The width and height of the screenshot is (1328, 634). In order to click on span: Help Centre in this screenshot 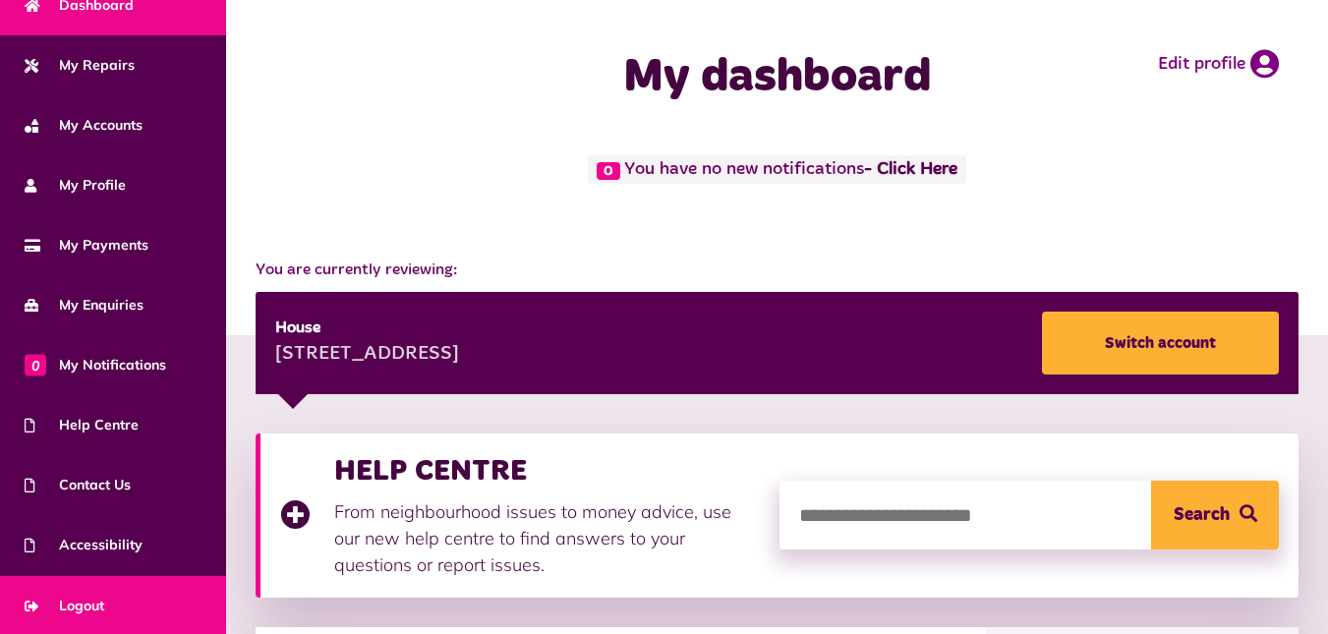, I will do `click(82, 425)`.